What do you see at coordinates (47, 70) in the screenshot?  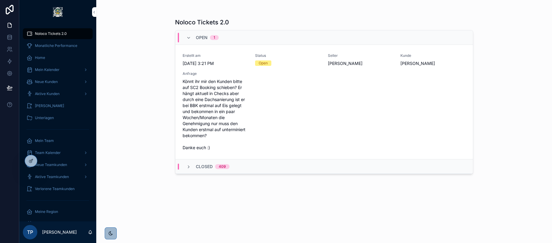 I see `span: Mein Kalender` at bounding box center [47, 70].